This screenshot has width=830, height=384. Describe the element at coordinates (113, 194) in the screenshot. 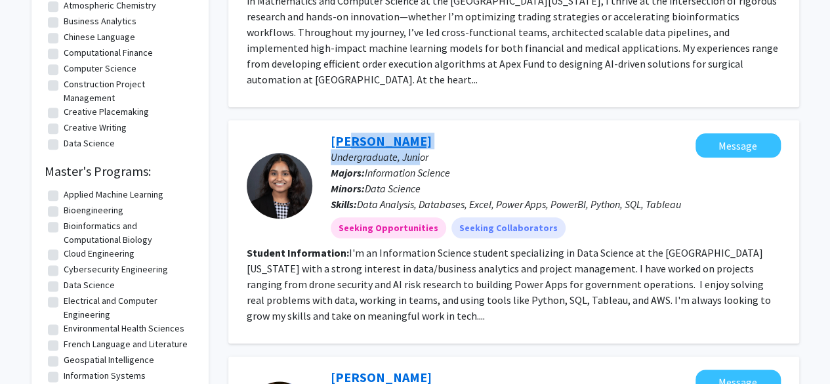

I see `label: Applied Machine Learning` at that location.